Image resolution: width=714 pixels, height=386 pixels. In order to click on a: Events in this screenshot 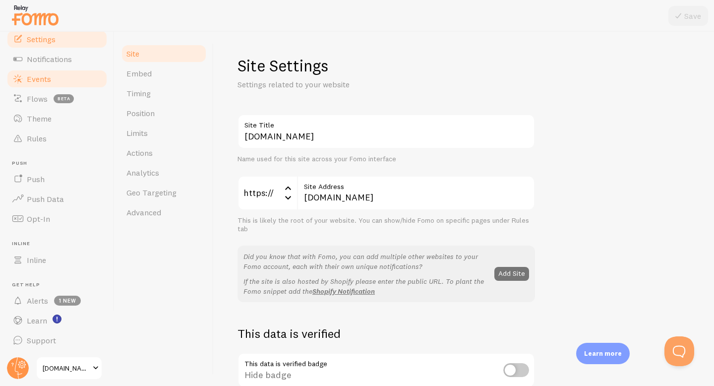, I will do `click(57, 79)`.